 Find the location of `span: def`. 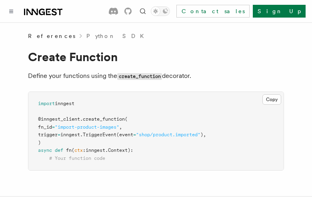

span: def is located at coordinates (59, 150).